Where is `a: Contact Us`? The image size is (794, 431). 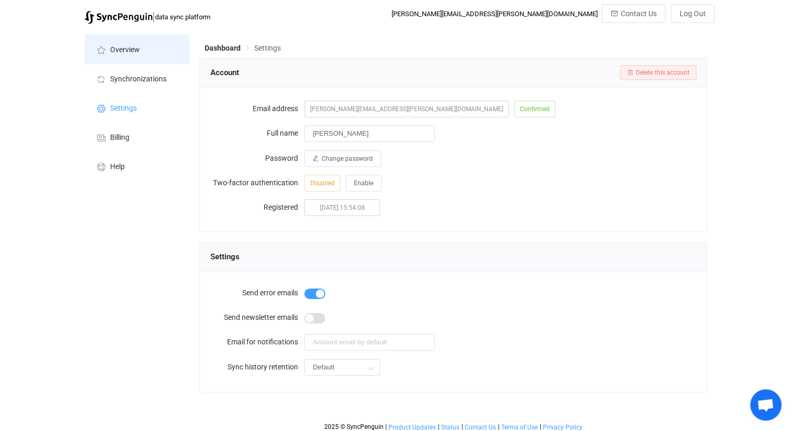
a: Contact Us is located at coordinates (480, 428).